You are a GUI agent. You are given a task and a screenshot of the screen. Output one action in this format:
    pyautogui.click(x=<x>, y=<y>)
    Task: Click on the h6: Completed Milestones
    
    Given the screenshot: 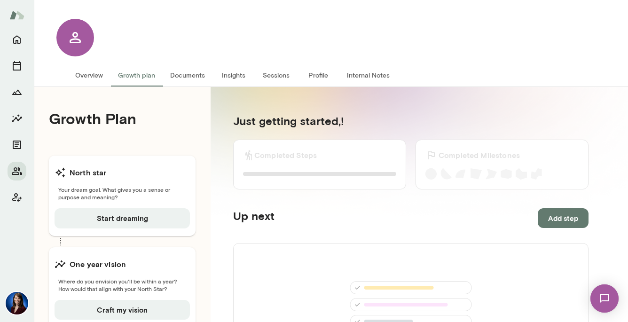 What is the action you would take?
    pyautogui.click(x=479, y=155)
    